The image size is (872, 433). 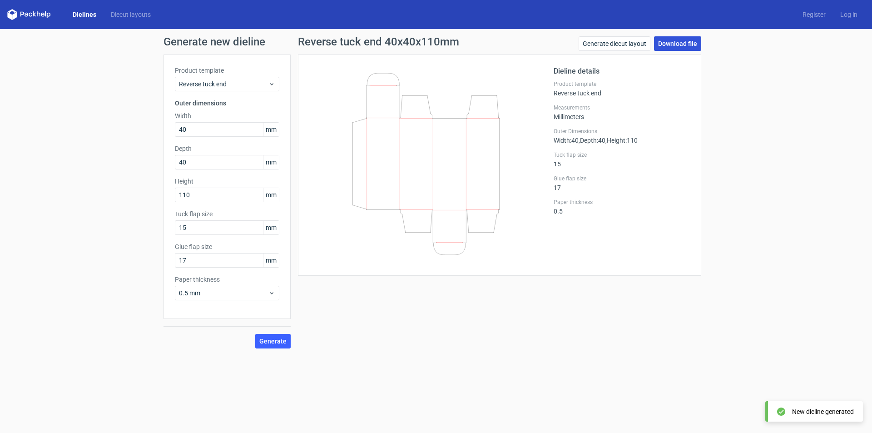 What do you see at coordinates (566, 140) in the screenshot?
I see `span: Width : 40` at bounding box center [566, 140].